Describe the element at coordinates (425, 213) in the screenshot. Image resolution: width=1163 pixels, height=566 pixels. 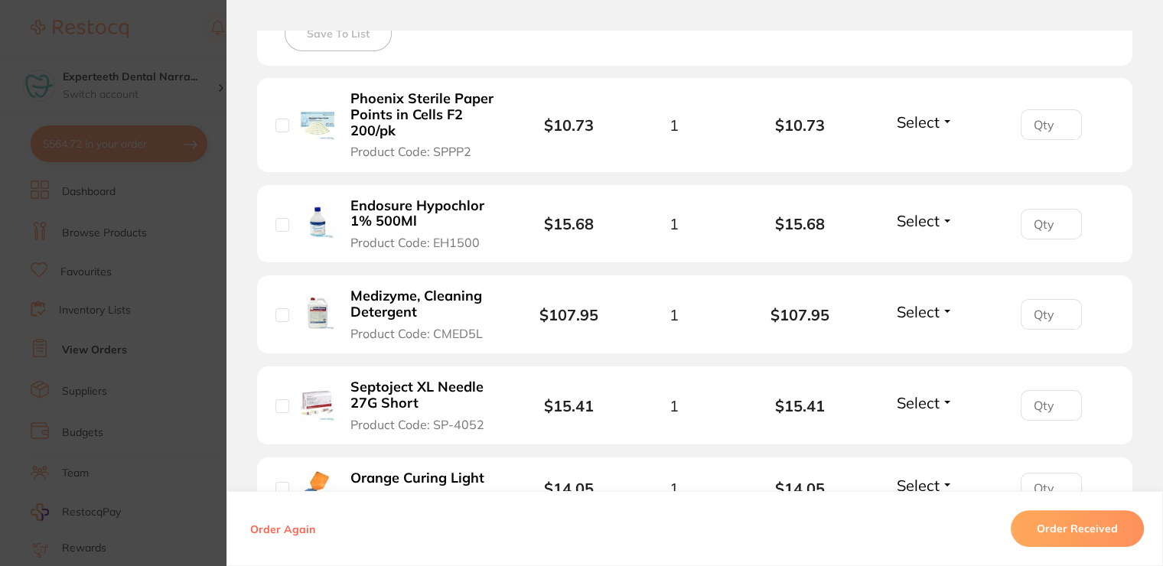
I see `b: Endosure Hypochlor 1% 500Ml` at that location.